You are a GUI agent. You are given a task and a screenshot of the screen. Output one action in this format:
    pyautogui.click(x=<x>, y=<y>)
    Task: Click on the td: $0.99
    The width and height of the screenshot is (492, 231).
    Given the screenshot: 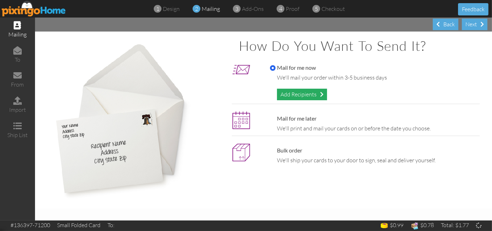 What is the action you would take?
    pyautogui.click(x=391, y=225)
    